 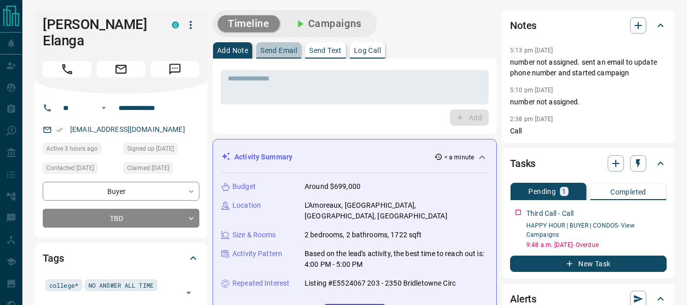 What do you see at coordinates (589, 102) in the screenshot?
I see `p: number not assigned.` at bounding box center [589, 102].